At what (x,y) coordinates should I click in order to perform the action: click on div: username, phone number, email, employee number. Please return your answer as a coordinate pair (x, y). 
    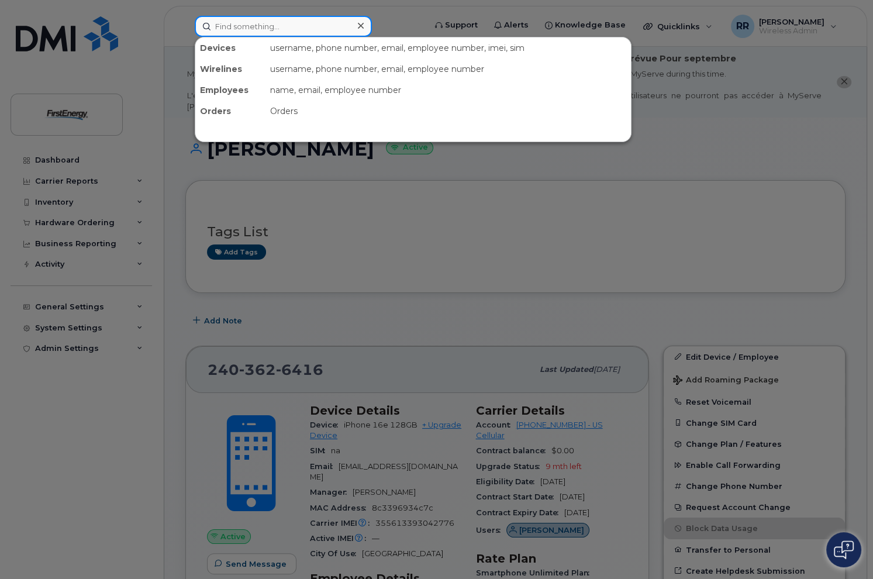
    Looking at the image, I should click on (448, 69).